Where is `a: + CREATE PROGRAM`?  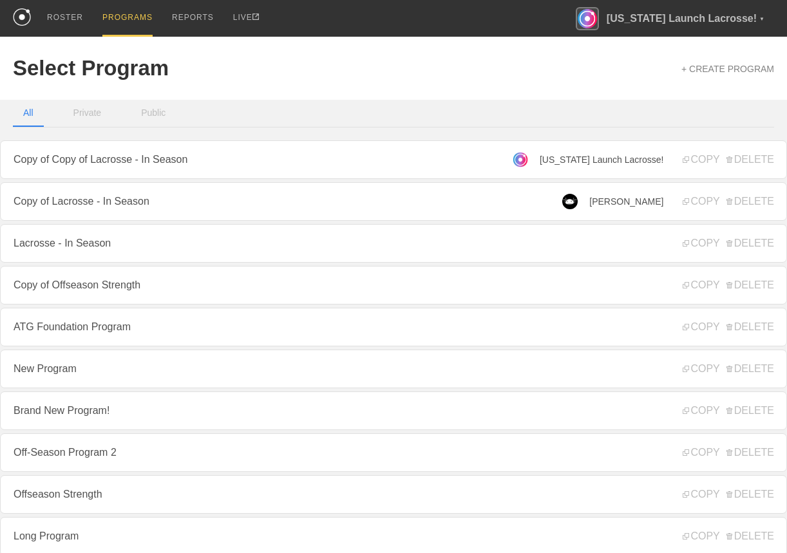 a: + CREATE PROGRAM is located at coordinates (728, 69).